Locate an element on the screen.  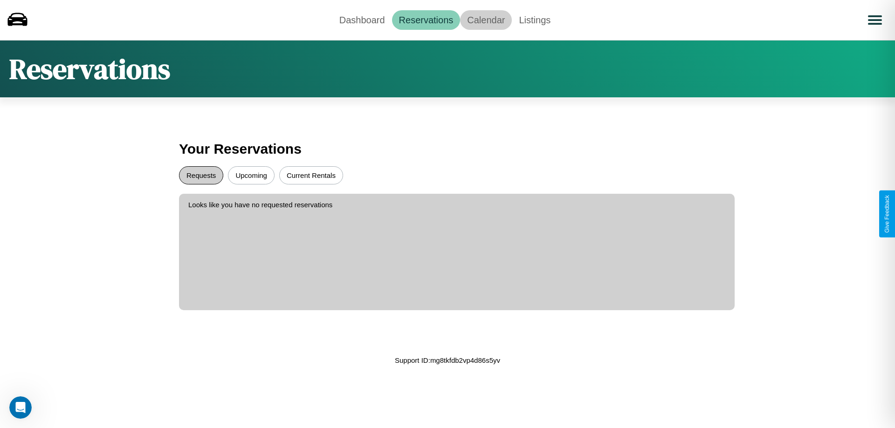
a: Listings is located at coordinates (534, 20).